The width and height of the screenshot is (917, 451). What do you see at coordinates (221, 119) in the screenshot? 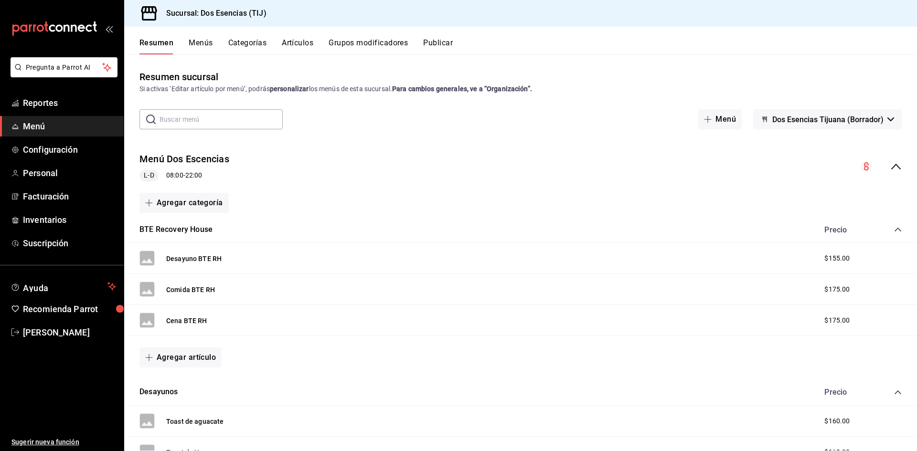
I see `input: Buscar menú` at bounding box center [221, 119].